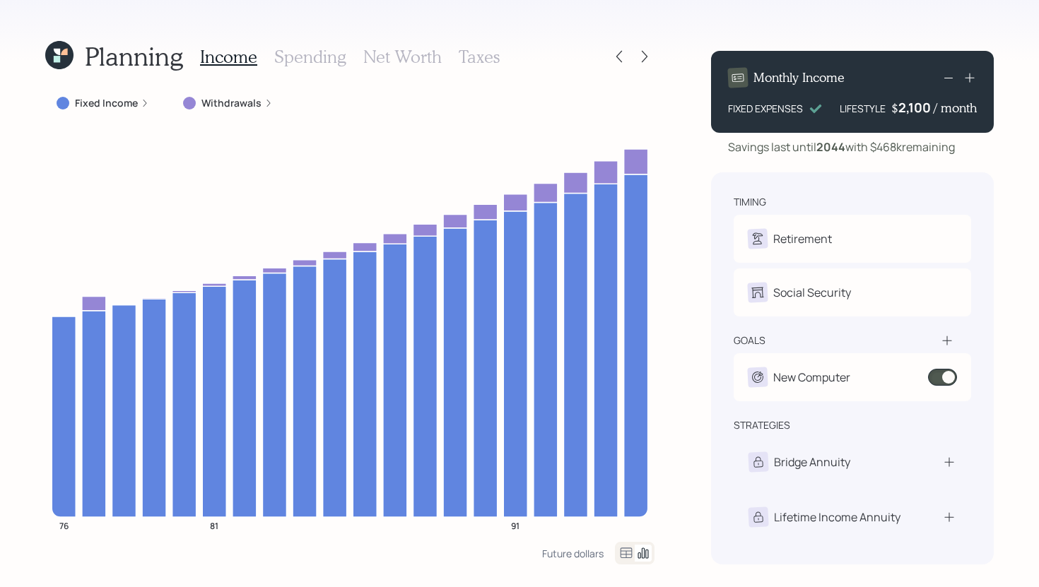 This screenshot has height=587, width=1039. Describe the element at coordinates (765, 108) in the screenshot. I see `div: FIXED EXPENSES` at that location.